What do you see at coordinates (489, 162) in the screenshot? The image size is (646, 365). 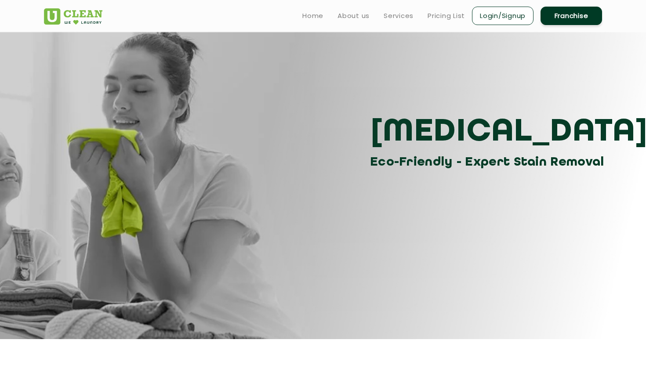 I see `h3: Eco-Friendly - Expert Stain Removal` at bounding box center [489, 162].